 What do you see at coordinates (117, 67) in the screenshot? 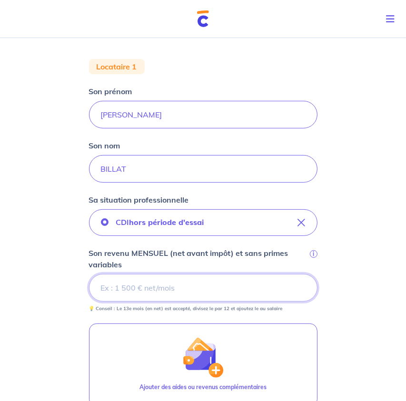
I see `div: Locataire 1` at bounding box center [117, 67].